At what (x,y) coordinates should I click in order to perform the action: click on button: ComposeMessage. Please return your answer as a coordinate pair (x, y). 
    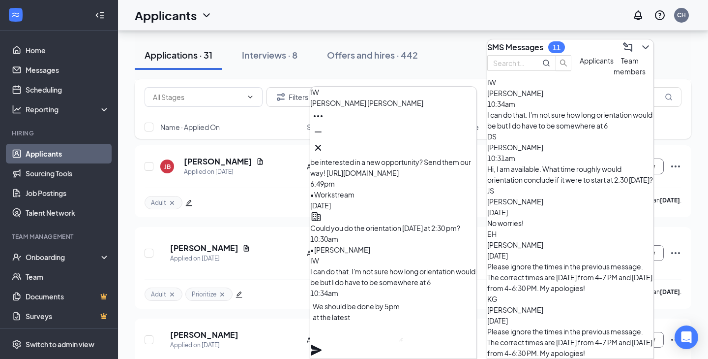
    Looking at the image, I should click on (628, 47).